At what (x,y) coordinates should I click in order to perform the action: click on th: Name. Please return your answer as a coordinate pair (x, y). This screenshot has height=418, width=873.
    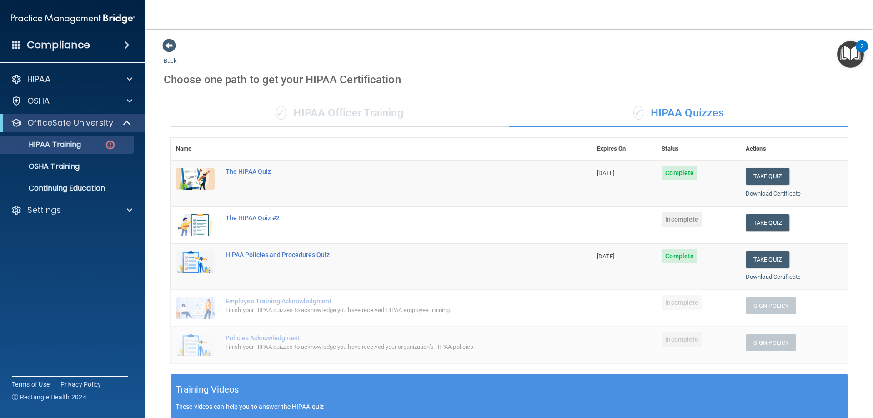
    Looking at the image, I should click on (195, 149).